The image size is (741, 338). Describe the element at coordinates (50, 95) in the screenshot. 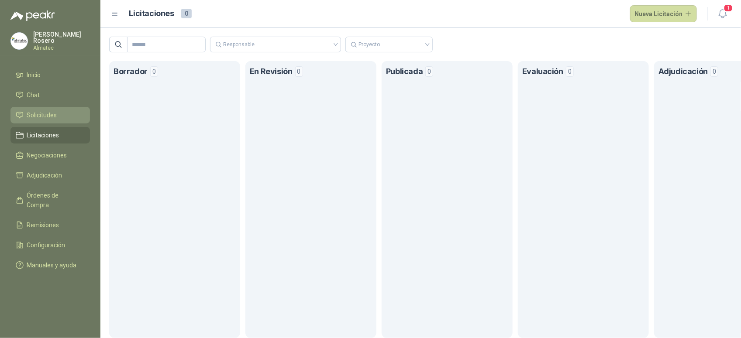

I see `a: Chat` at that location.